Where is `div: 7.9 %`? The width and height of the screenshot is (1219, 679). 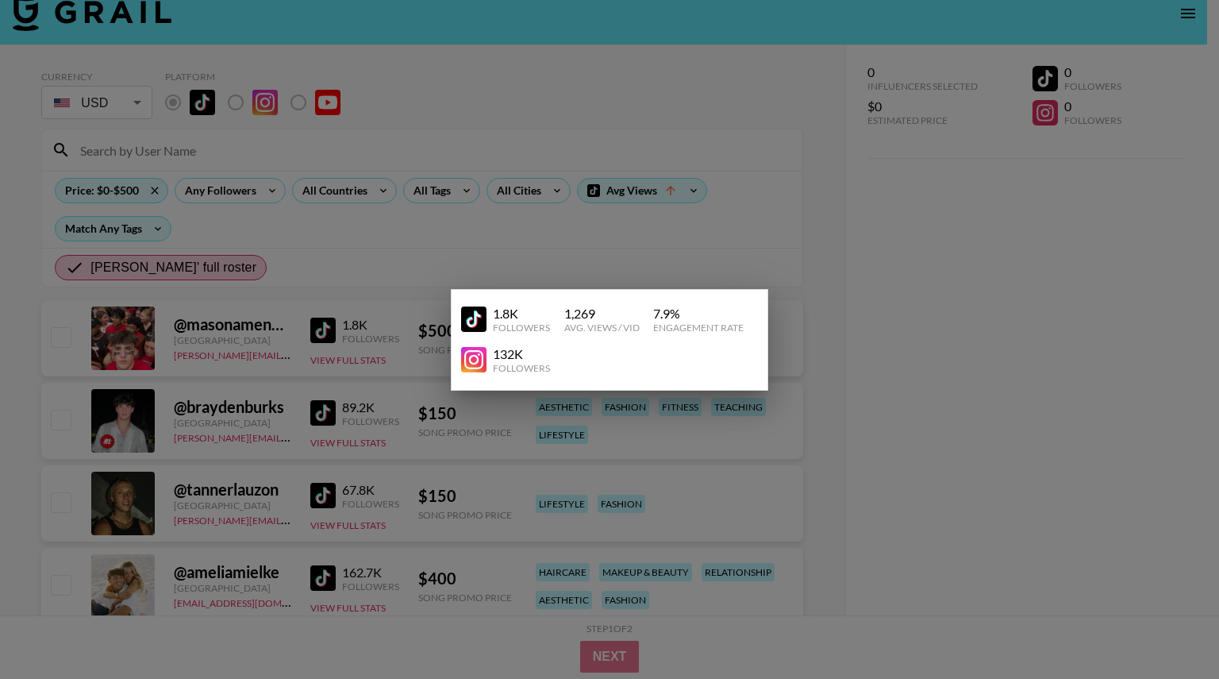
div: 7.9 % is located at coordinates (698, 314).